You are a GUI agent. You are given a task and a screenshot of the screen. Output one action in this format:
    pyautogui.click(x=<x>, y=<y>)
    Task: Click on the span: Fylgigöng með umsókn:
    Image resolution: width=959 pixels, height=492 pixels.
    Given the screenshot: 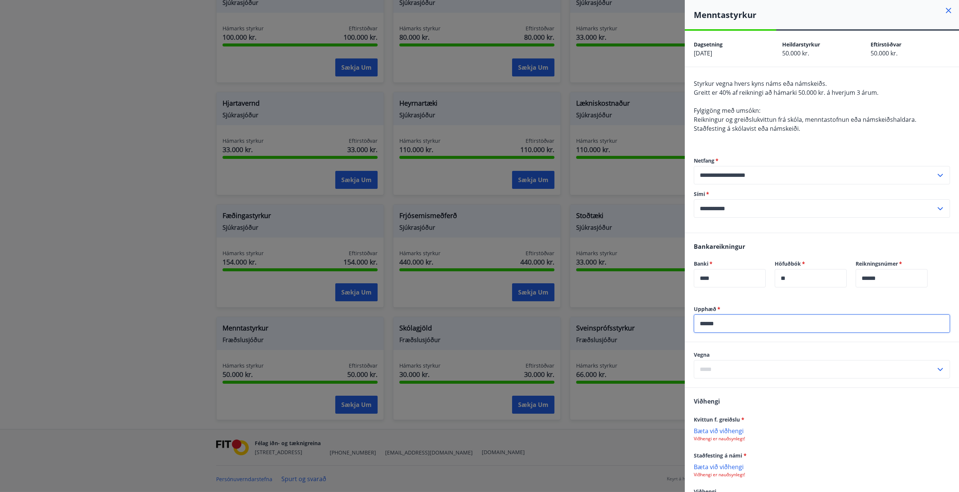 What is the action you would take?
    pyautogui.click(x=727, y=111)
    